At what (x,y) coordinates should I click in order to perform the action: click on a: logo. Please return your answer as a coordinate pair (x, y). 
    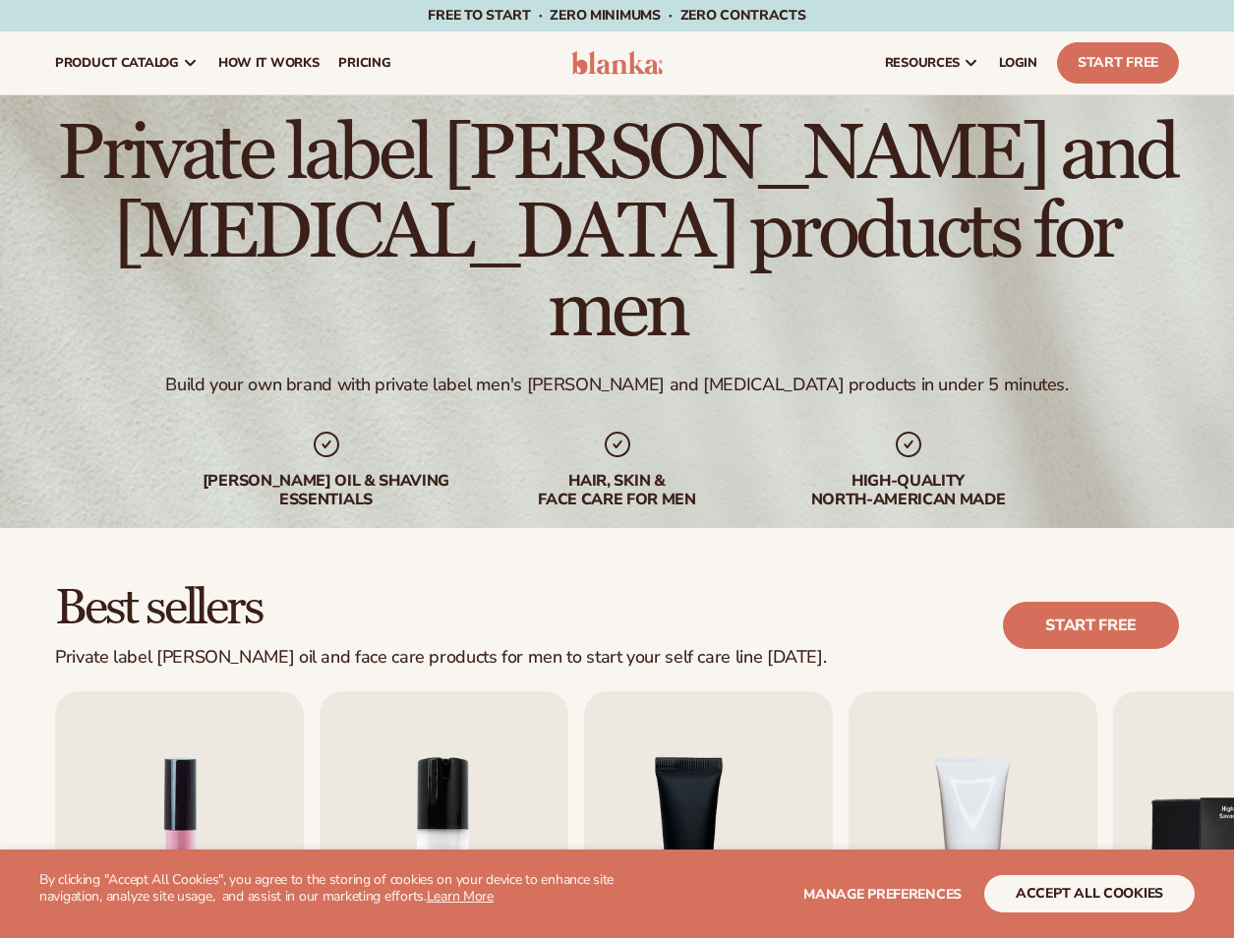
    Looking at the image, I should click on (617, 63).